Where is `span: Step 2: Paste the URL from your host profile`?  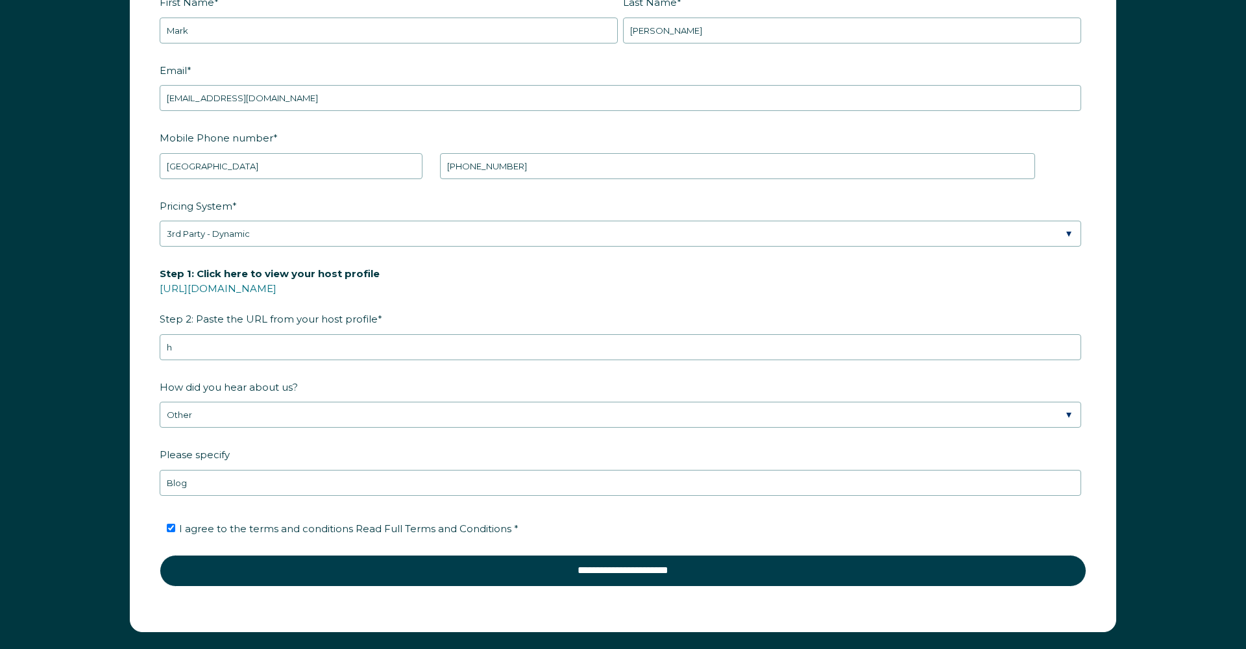 span: Step 2: Paste the URL from your host profile is located at coordinates (269, 296).